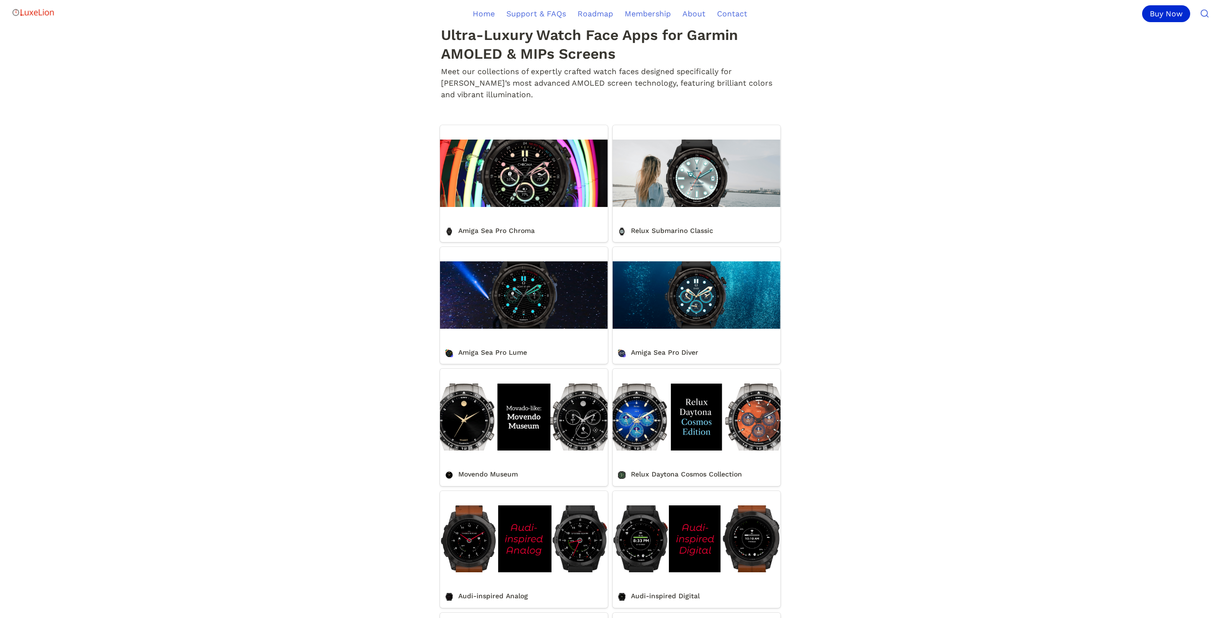 The image size is (1220, 618). I want to click on a: Amiga Sea Pro Chroma, so click(524, 183).